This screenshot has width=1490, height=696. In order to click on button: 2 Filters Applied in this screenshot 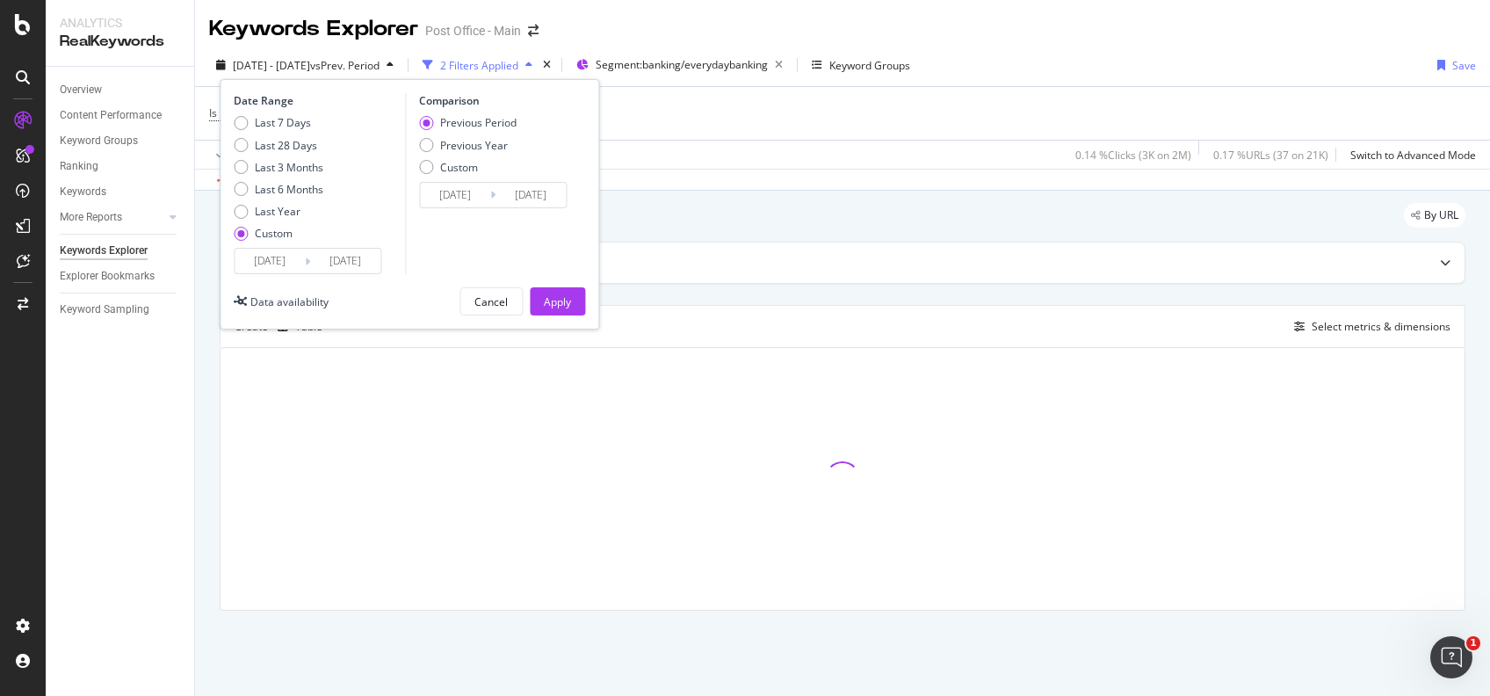, I will do `click(477, 65)`.